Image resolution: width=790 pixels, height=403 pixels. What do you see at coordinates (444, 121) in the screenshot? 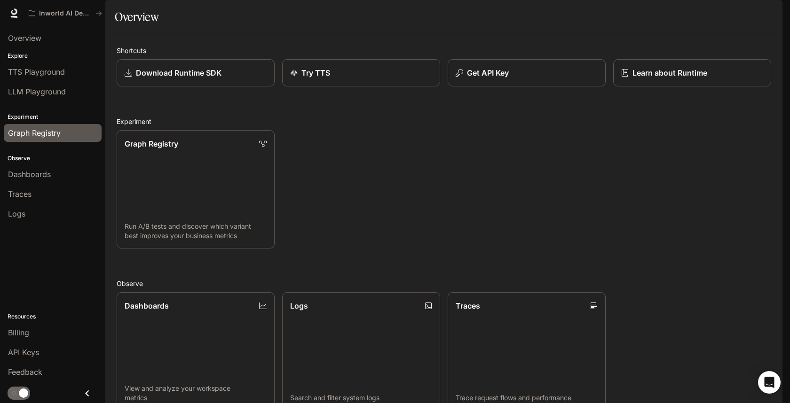
I see `h2: Experiment` at bounding box center [444, 121].